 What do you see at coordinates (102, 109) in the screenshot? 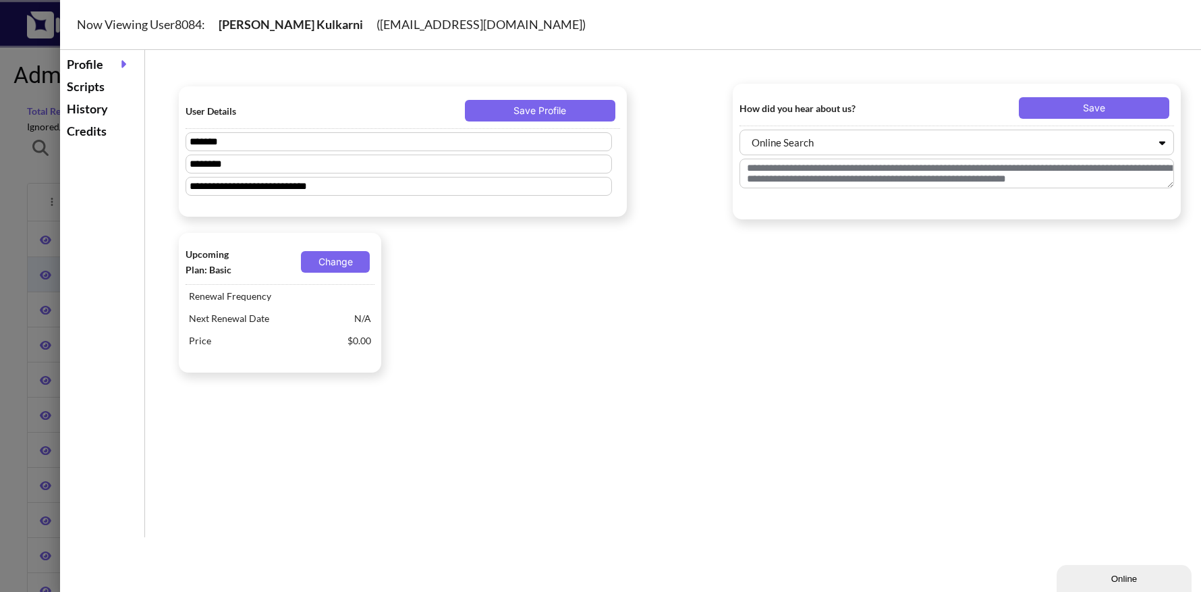
I see `div: History` at bounding box center [102, 109].